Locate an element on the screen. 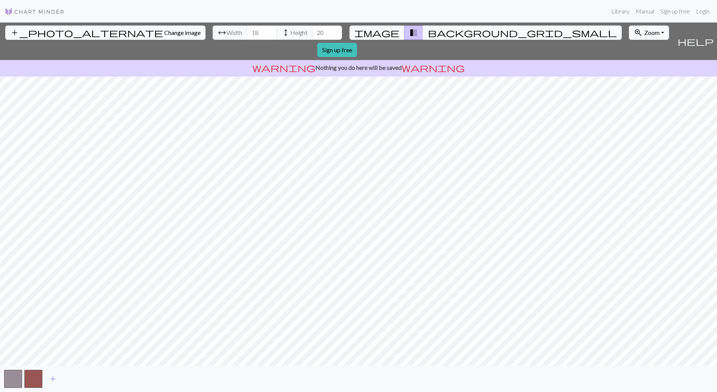 The width and height of the screenshot is (717, 392). span: add_photo_alternate is located at coordinates (87, 33).